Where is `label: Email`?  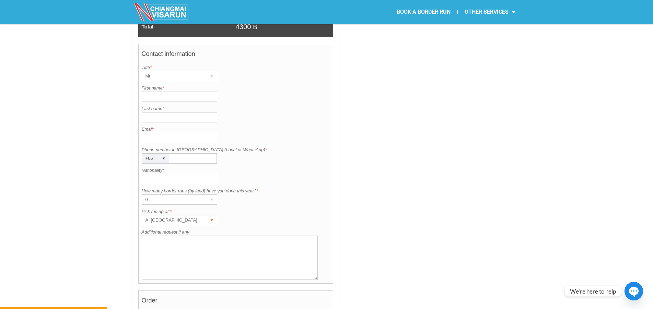 label: Email is located at coordinates (236, 129).